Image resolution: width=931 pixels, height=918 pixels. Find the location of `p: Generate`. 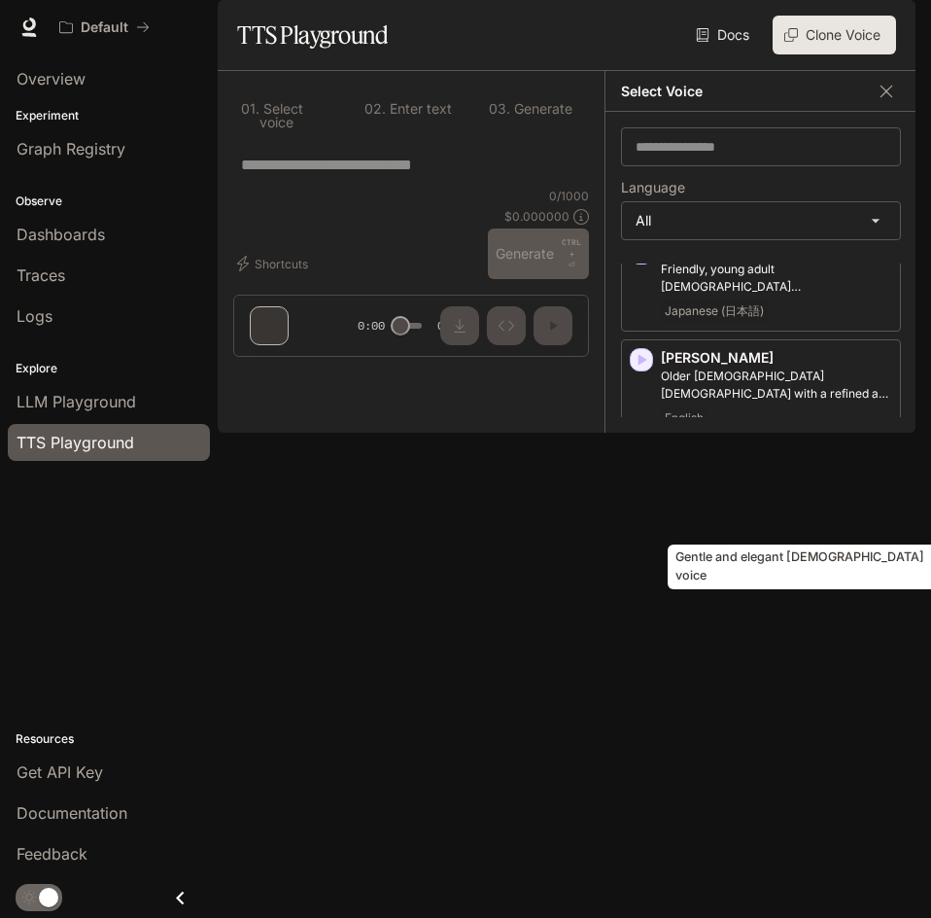

p: Generate is located at coordinates (541, 109).